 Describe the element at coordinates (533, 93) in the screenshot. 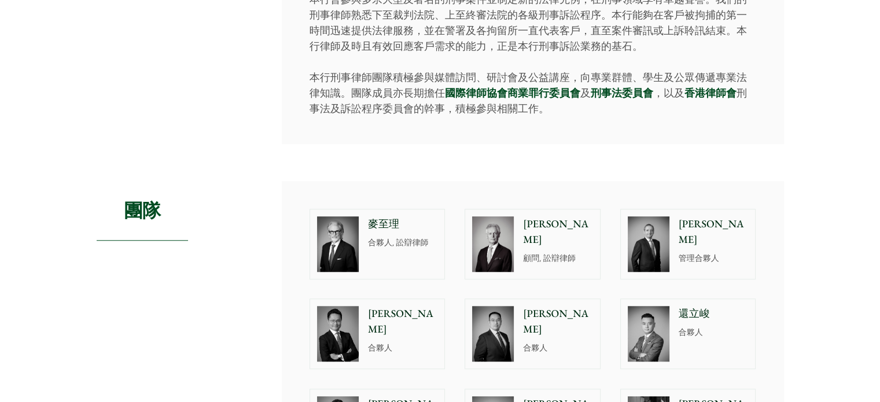

I see `p: 本行刑事律師團隊積極參與媒體訪問、研討會及公益講座，向專業群體、學生及公眾傳遞專業法律知識。團隊成員亦長期擔任 及 ，以及 刑事法及訴訟程序委員會的幹事，積極參與相關工作。` at that location.